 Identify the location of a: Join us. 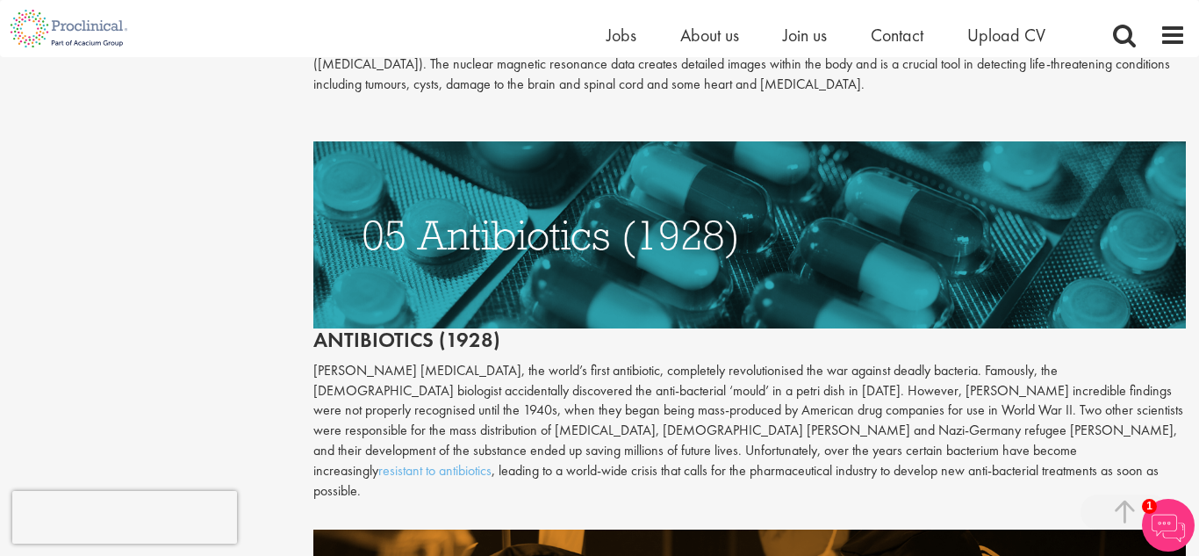
(805, 35).